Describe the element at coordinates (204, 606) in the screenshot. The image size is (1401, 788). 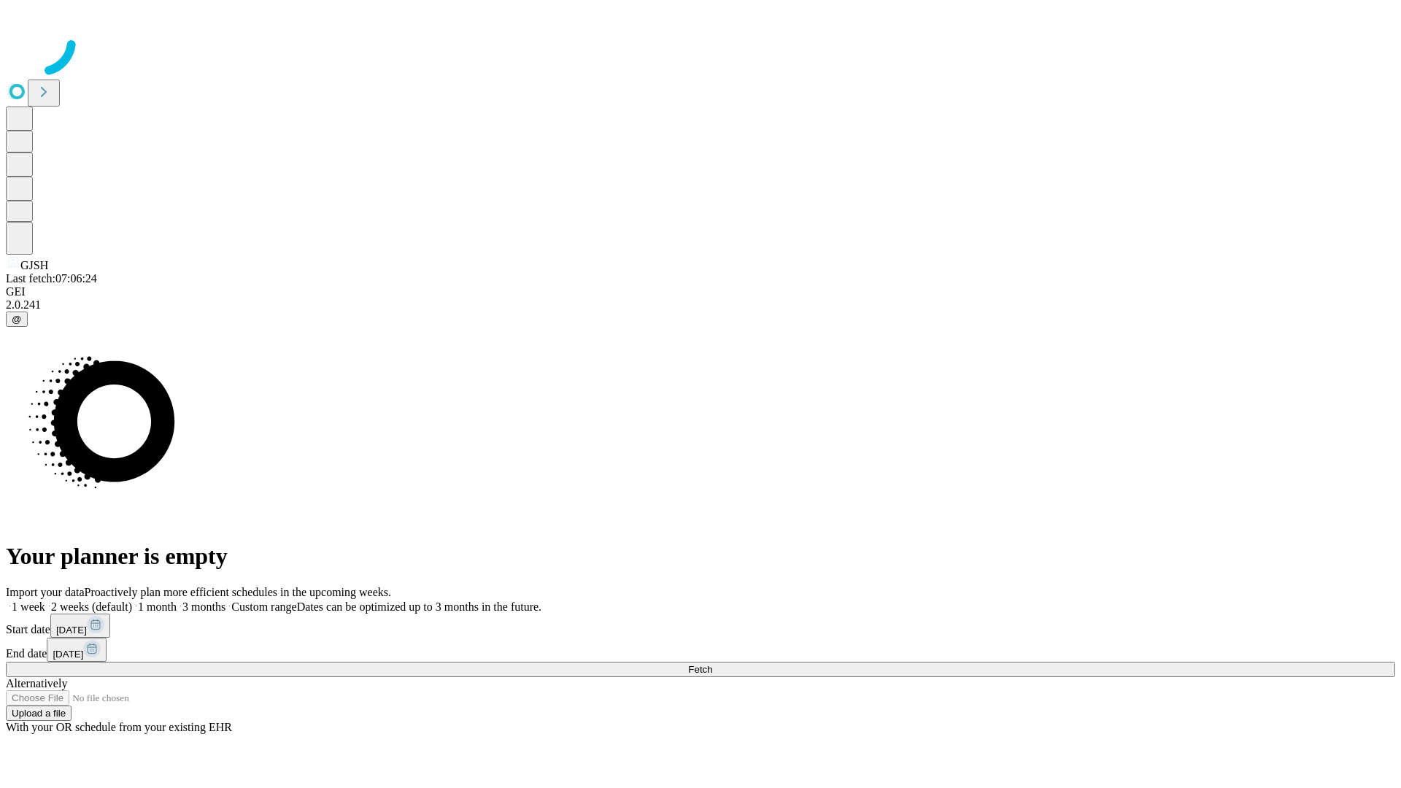
I see `span: 3 months` at that location.